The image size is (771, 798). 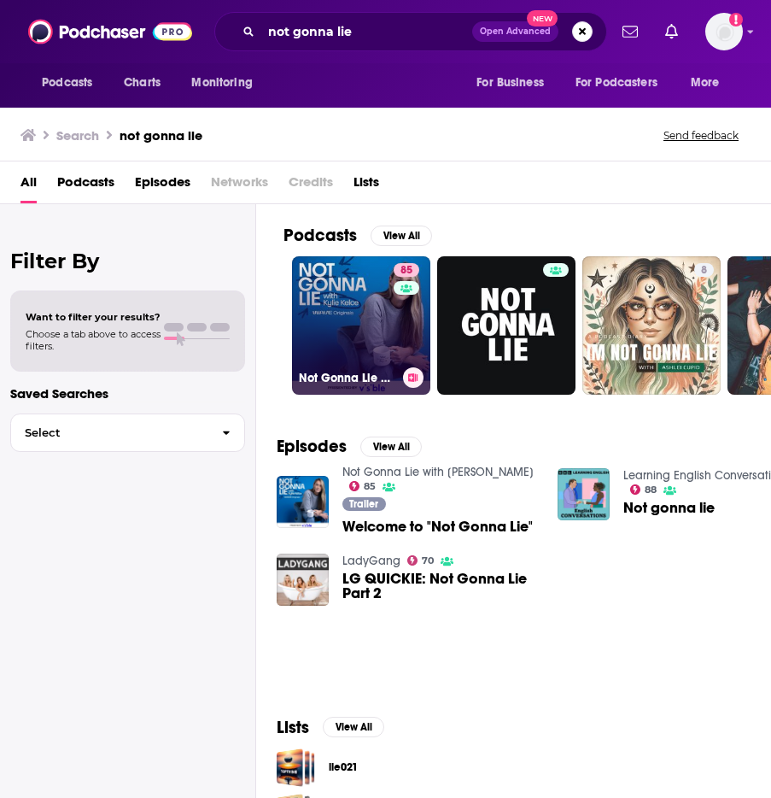 What do you see at coordinates (110, 32) in the screenshot?
I see `img: Podchaser - Follow, Share and Rate Podcasts` at bounding box center [110, 32].